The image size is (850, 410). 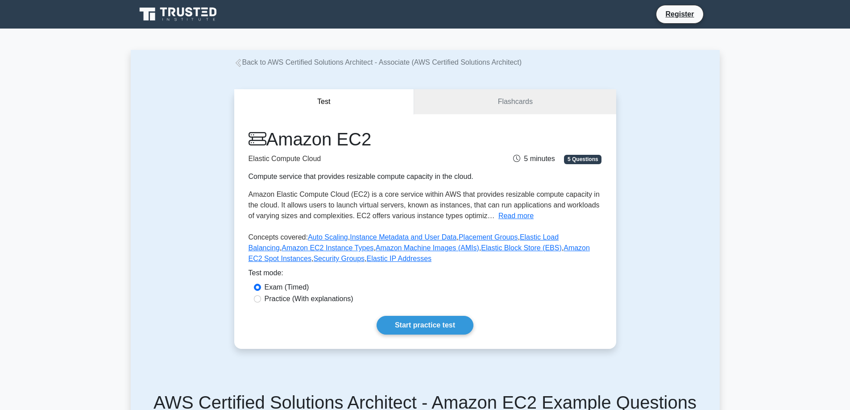 What do you see at coordinates (516, 216) in the screenshot?
I see `button: Read more` at bounding box center [516, 216].